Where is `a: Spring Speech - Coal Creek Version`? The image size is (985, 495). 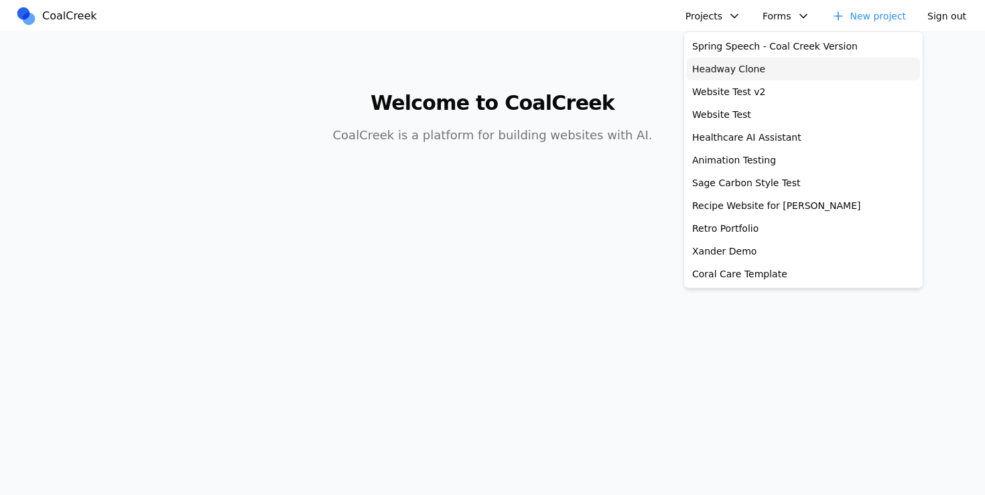
a: Spring Speech - Coal Creek Version is located at coordinates (803, 46).